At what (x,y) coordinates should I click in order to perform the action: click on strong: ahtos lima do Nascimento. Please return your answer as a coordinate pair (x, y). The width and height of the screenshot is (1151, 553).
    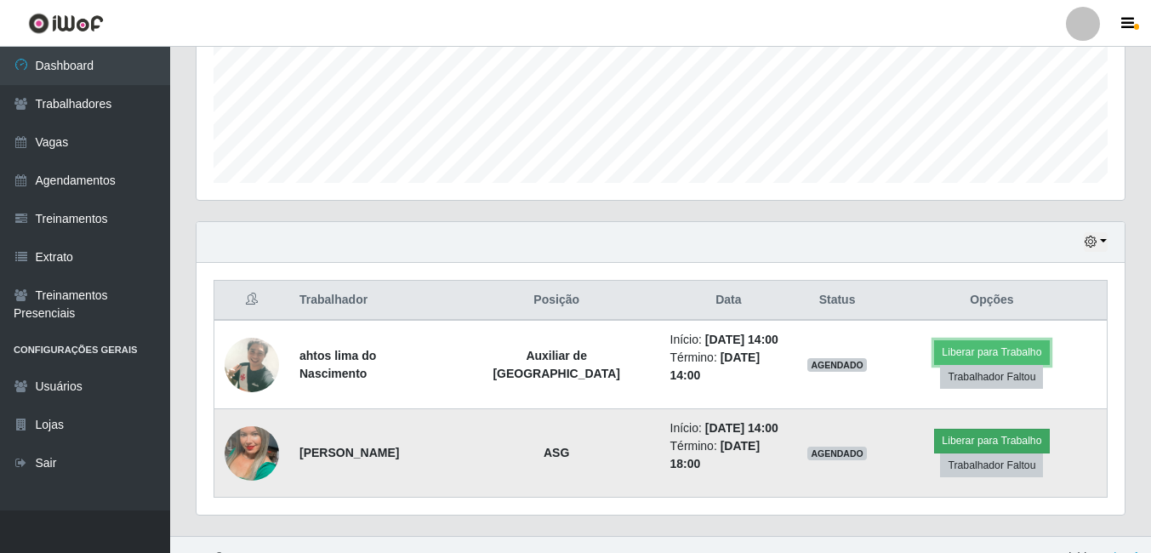
    Looking at the image, I should click on (338, 364).